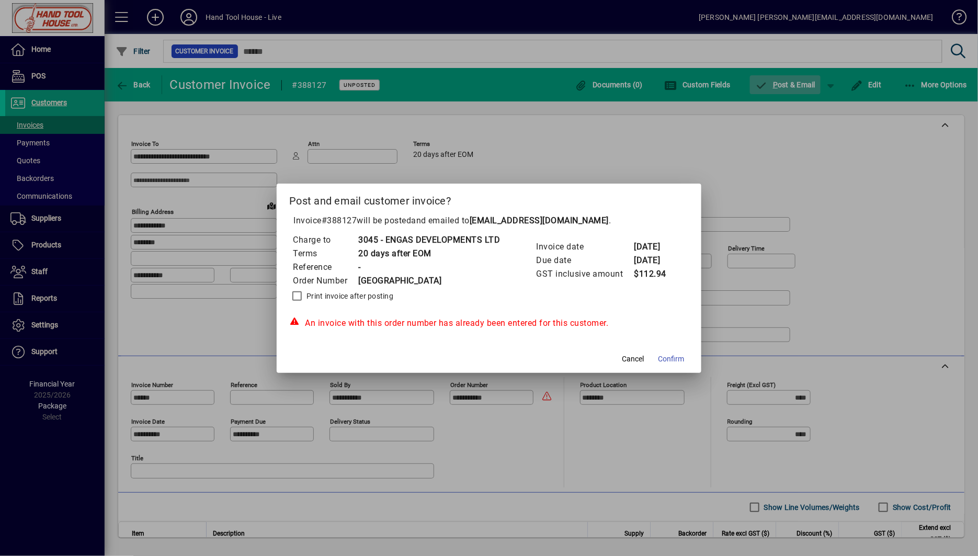  What do you see at coordinates (325, 240) in the screenshot?
I see `td: Charge to` at bounding box center [325, 240].